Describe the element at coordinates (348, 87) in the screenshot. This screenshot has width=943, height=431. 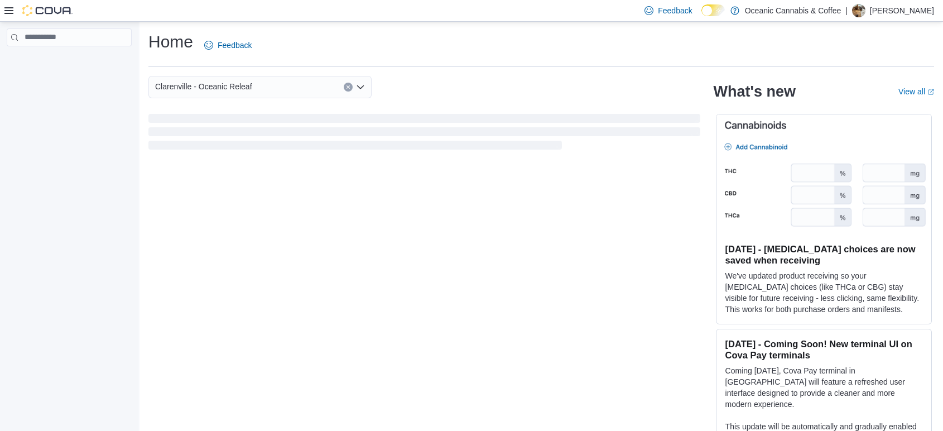
I see `button: Clear input` at that location.